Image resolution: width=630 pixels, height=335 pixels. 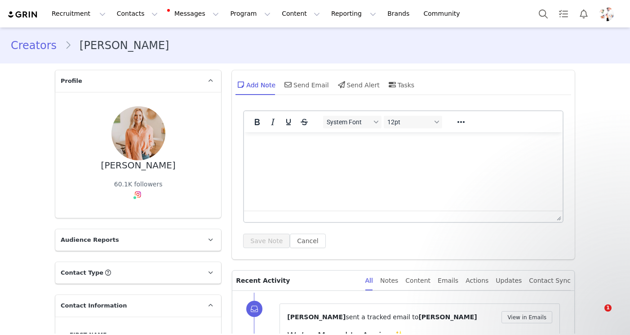 I want to click on div: Content, so click(x=418, y=280).